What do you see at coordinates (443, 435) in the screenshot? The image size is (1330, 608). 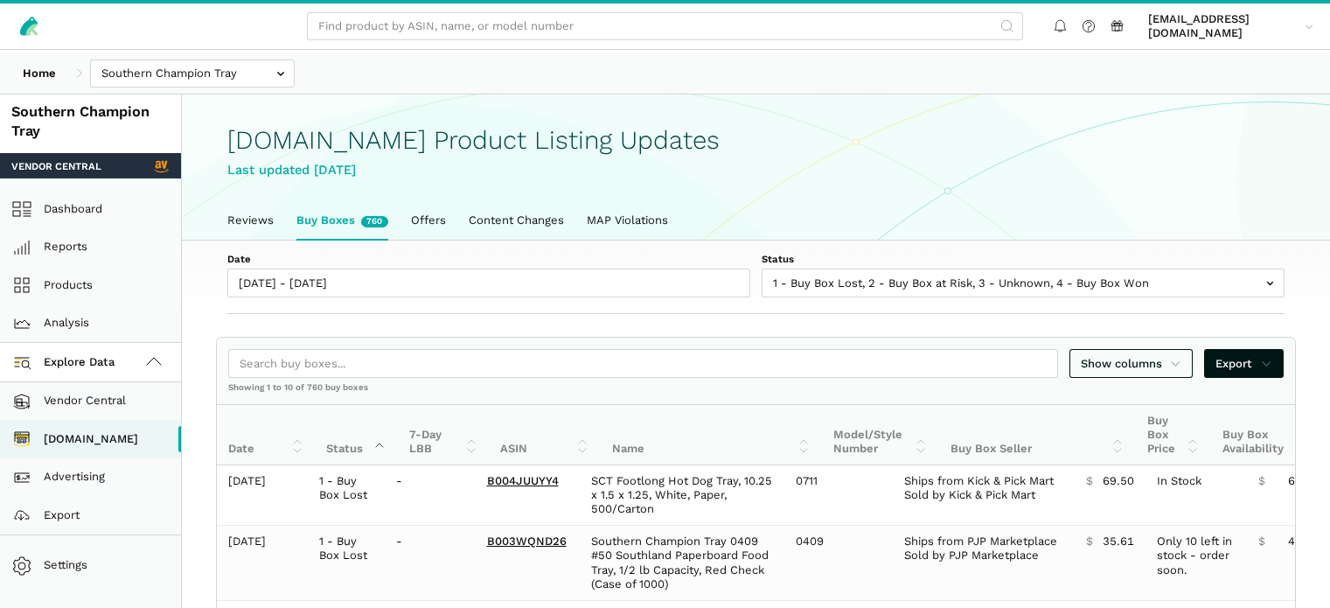 I see `th: 7-Day LBB : activate to sort column ascending` at bounding box center [443, 435].